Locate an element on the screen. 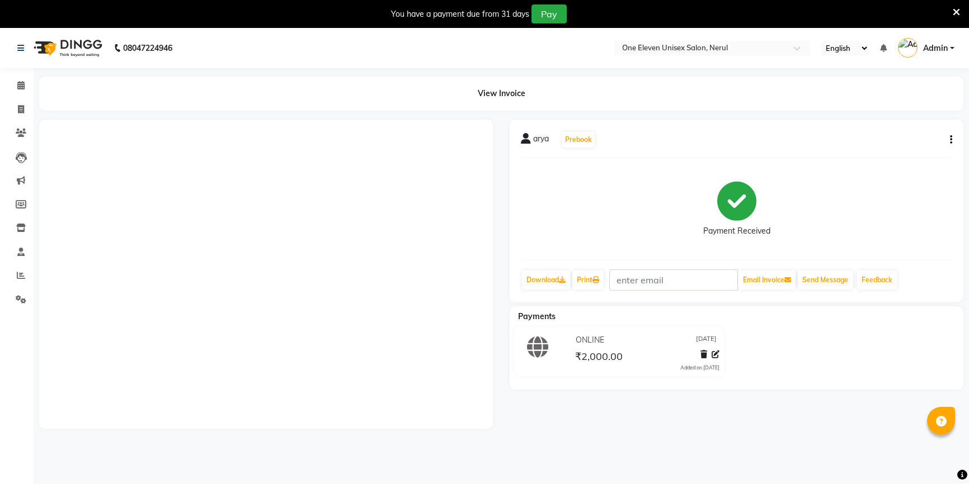 Image resolution: width=969 pixels, height=484 pixels. span: Admin is located at coordinates (935, 48).